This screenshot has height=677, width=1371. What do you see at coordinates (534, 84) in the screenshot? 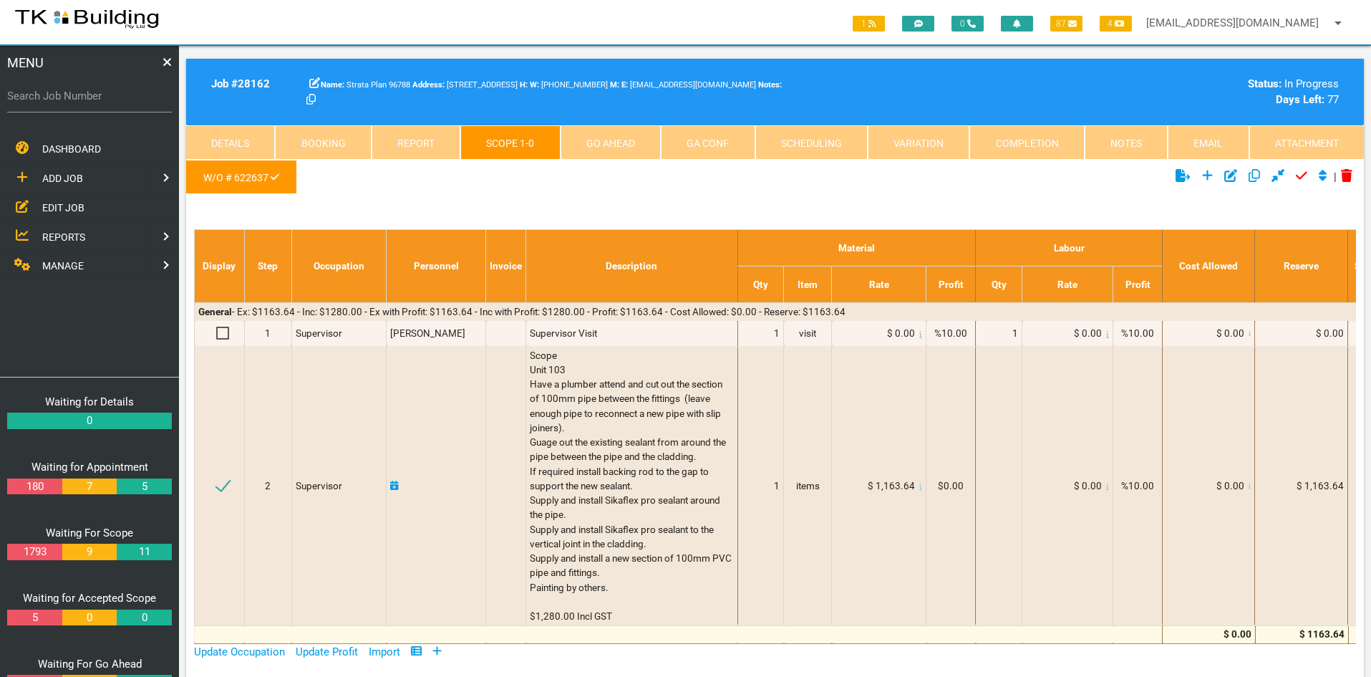
I see `b: W:` at bounding box center [534, 84].